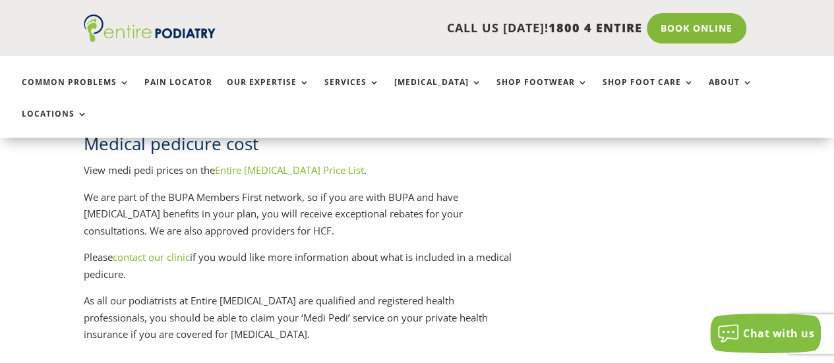 The height and width of the screenshot is (363, 834). What do you see at coordinates (300, 271) in the screenshot?
I see `p: Please if you would like more information about what is included in a medical pedicure.` at bounding box center [300, 271].